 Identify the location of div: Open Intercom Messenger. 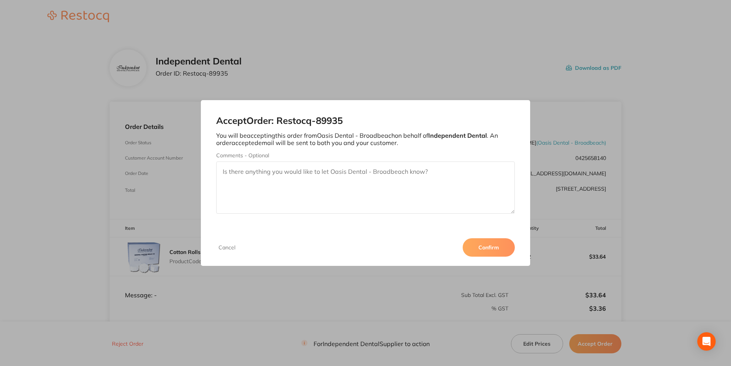
(707, 341).